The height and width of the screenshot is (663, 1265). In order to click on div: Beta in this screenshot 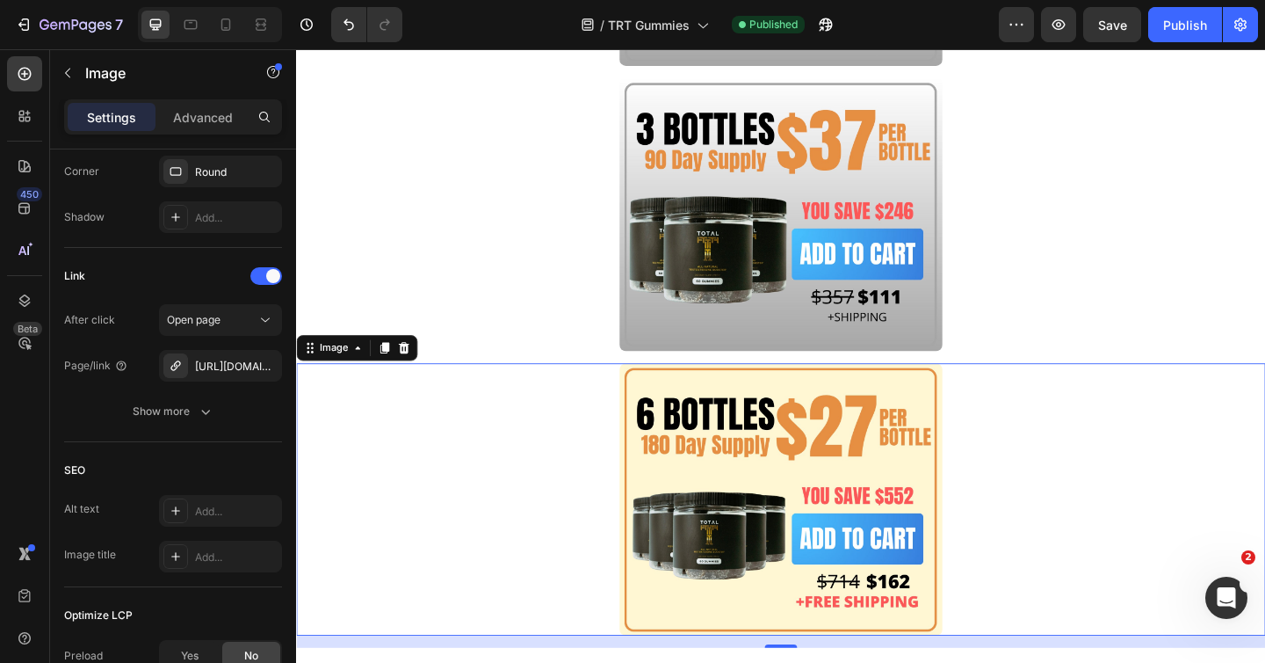, I will do `click(27, 329)`.